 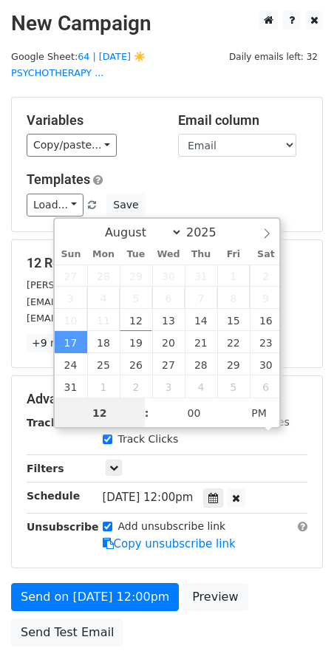 What do you see at coordinates (51, 423) in the screenshot?
I see `strong: Tracking` at bounding box center [51, 423].